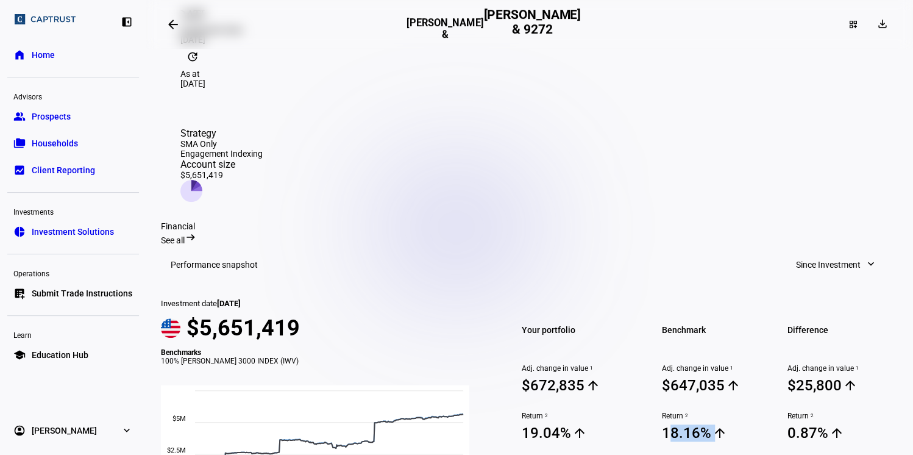  What do you see at coordinates (127, 22) in the screenshot?
I see `eth-mat-symbol: left_panel_close` at bounding box center [127, 22].